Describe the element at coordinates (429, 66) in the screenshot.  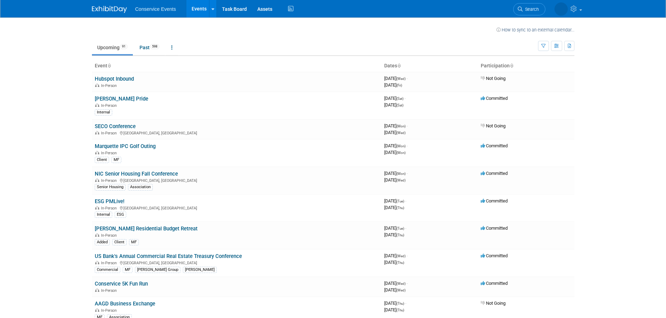
I see `th: Dates` at that location.